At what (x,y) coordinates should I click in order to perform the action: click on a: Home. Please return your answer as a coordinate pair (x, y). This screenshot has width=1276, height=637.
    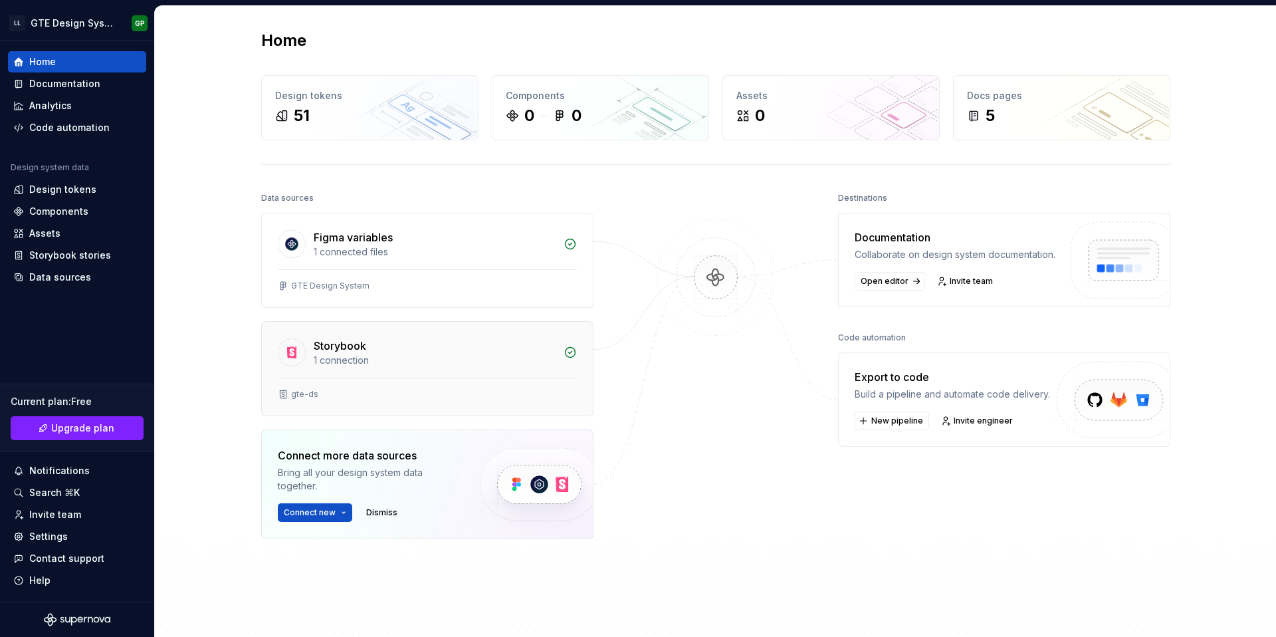
    Looking at the image, I should click on (77, 62).